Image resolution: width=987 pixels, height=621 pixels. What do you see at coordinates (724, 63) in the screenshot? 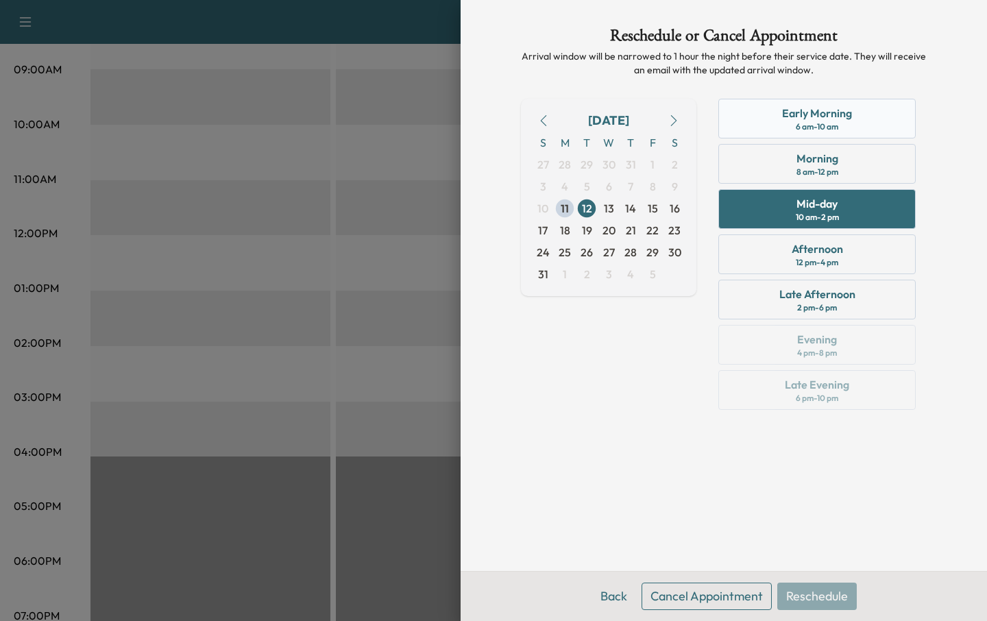
I see `p: Arrival window will be narrowed to 1 hour the night before their service date. They will receive ...` at bounding box center [724, 63].